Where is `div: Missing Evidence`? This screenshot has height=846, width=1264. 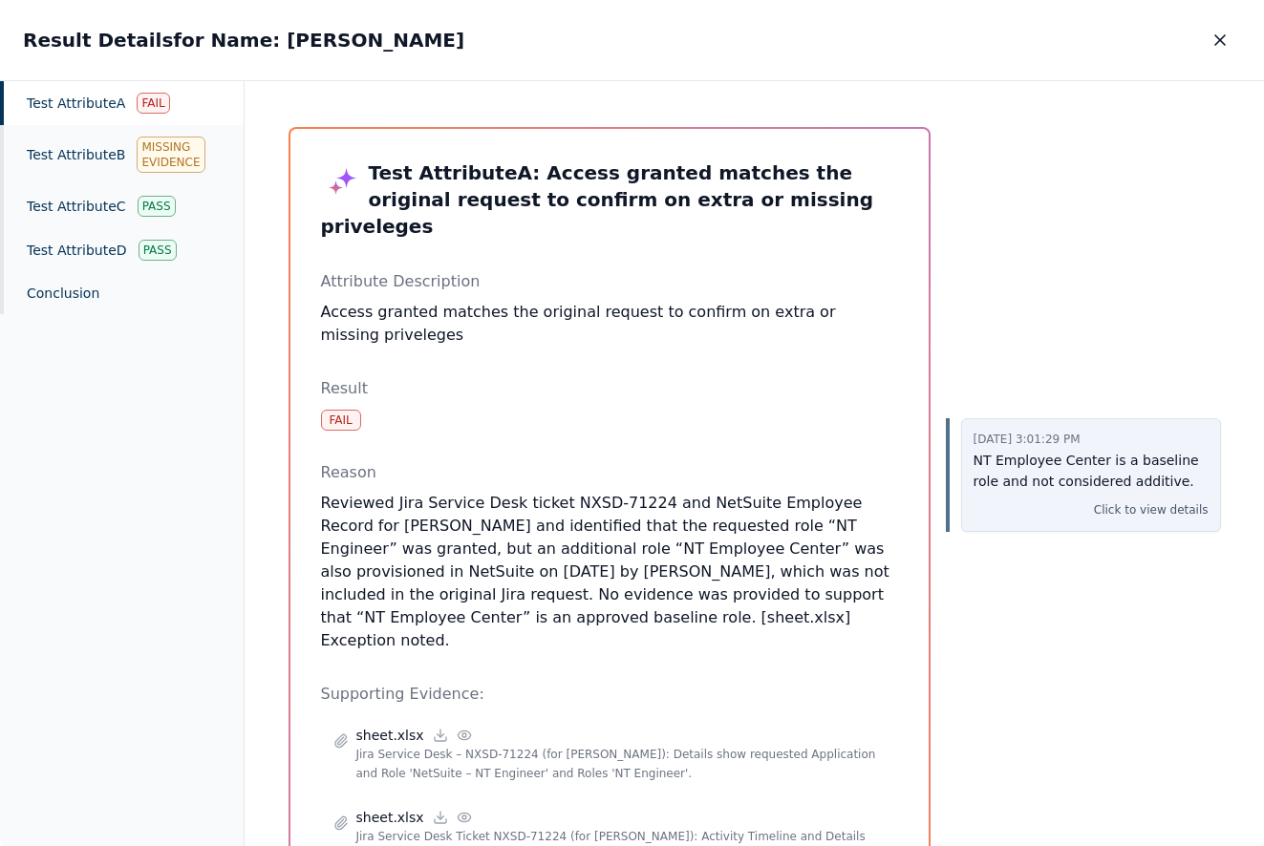 div: Missing Evidence is located at coordinates (170, 155).